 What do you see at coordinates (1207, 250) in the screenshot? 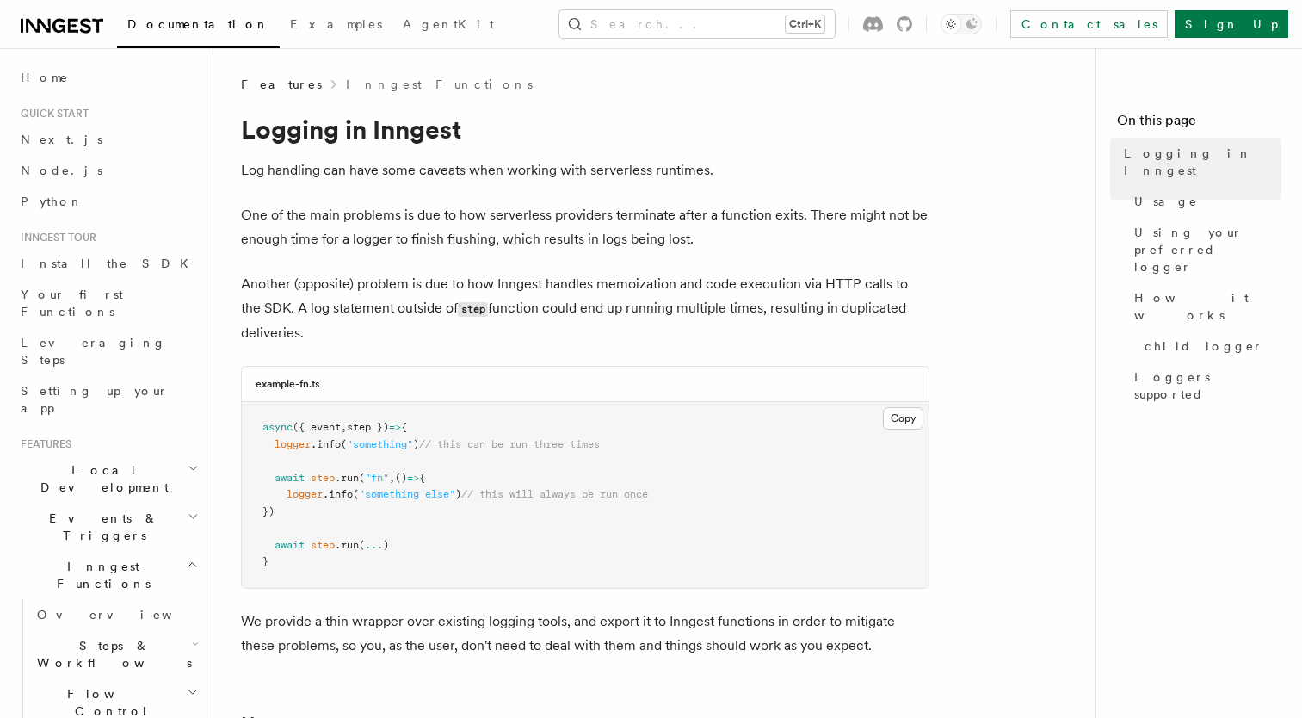
I see `span: Using your preferred logger` at bounding box center [1207, 250].